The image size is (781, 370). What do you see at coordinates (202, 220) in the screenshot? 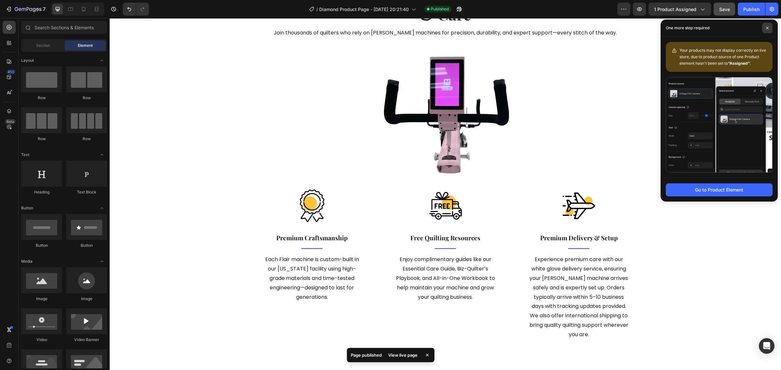
I see `p: Premium Craftsmanship` at bounding box center [202, 220].